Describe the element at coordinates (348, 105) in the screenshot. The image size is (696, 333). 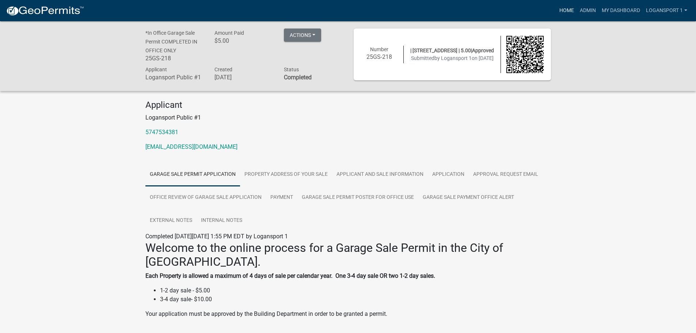
I see `h4: Applicant` at that location.